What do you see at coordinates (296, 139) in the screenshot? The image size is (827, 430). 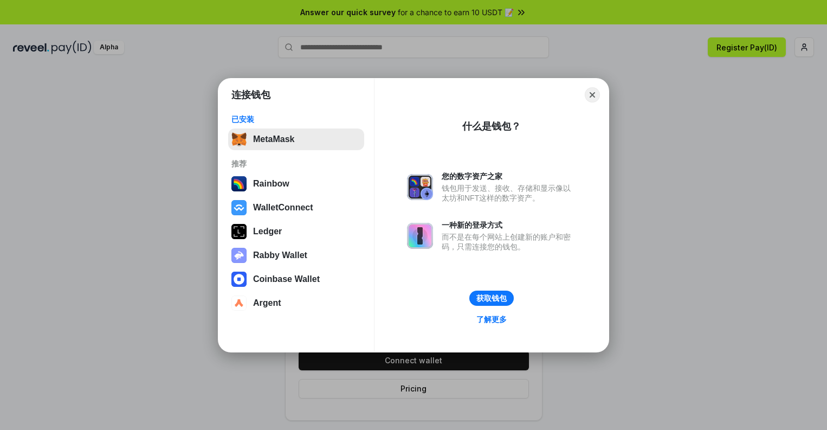 I see `button: MetaMask` at bounding box center [296, 139].